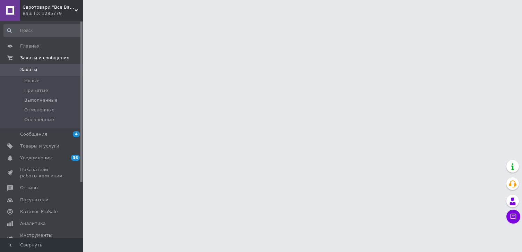  Describe the element at coordinates (36, 158) in the screenshot. I see `span: Уведомления` at that location.